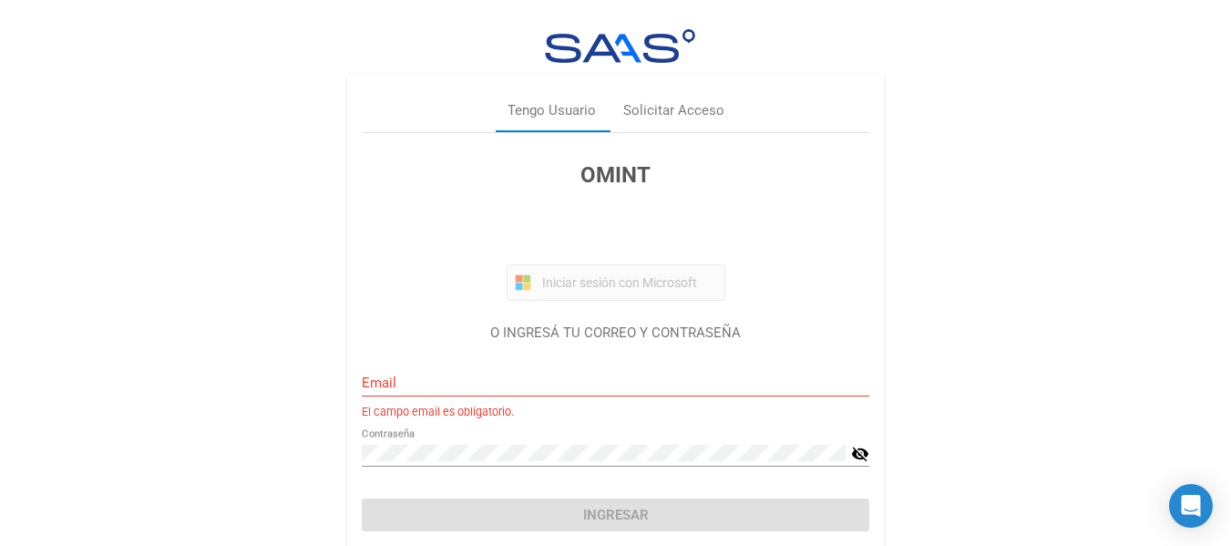 The height and width of the screenshot is (546, 1231). What do you see at coordinates (673, 110) in the screenshot?
I see `div: Solicitar Acceso` at bounding box center [673, 110].